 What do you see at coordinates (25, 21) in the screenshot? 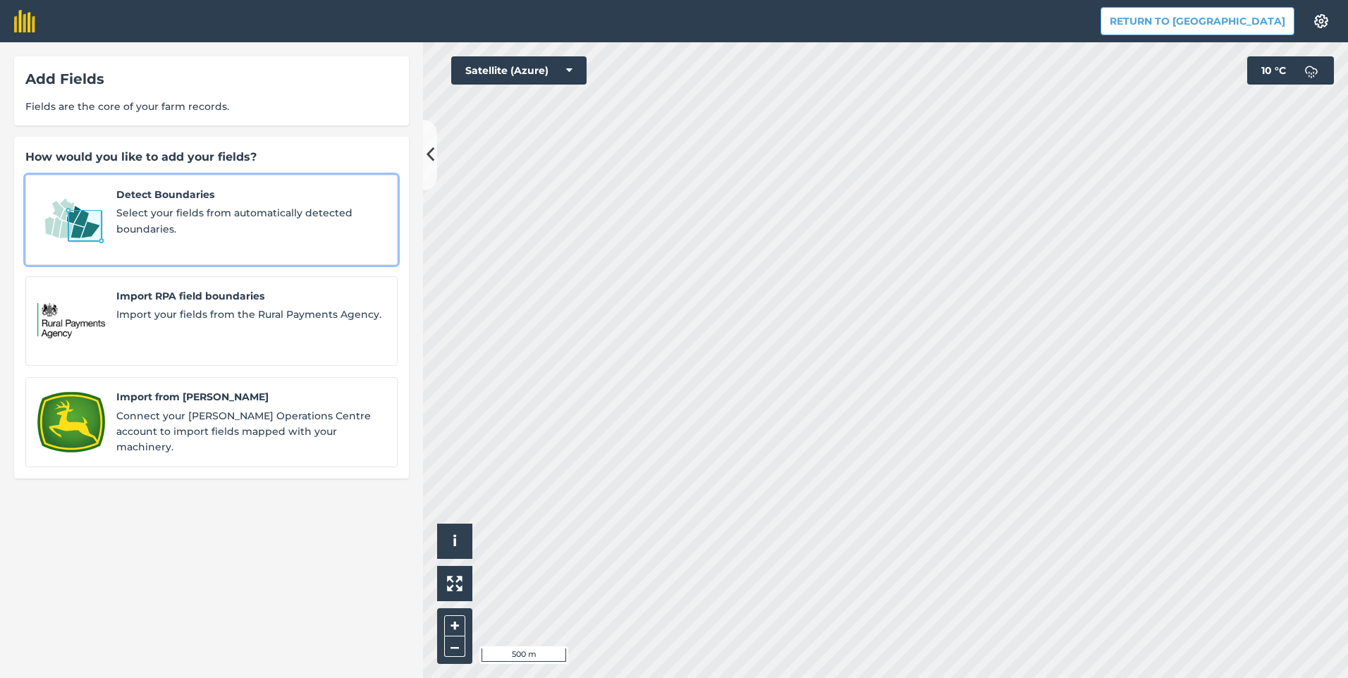
I see `img: fieldmargin Logo` at bounding box center [25, 21].